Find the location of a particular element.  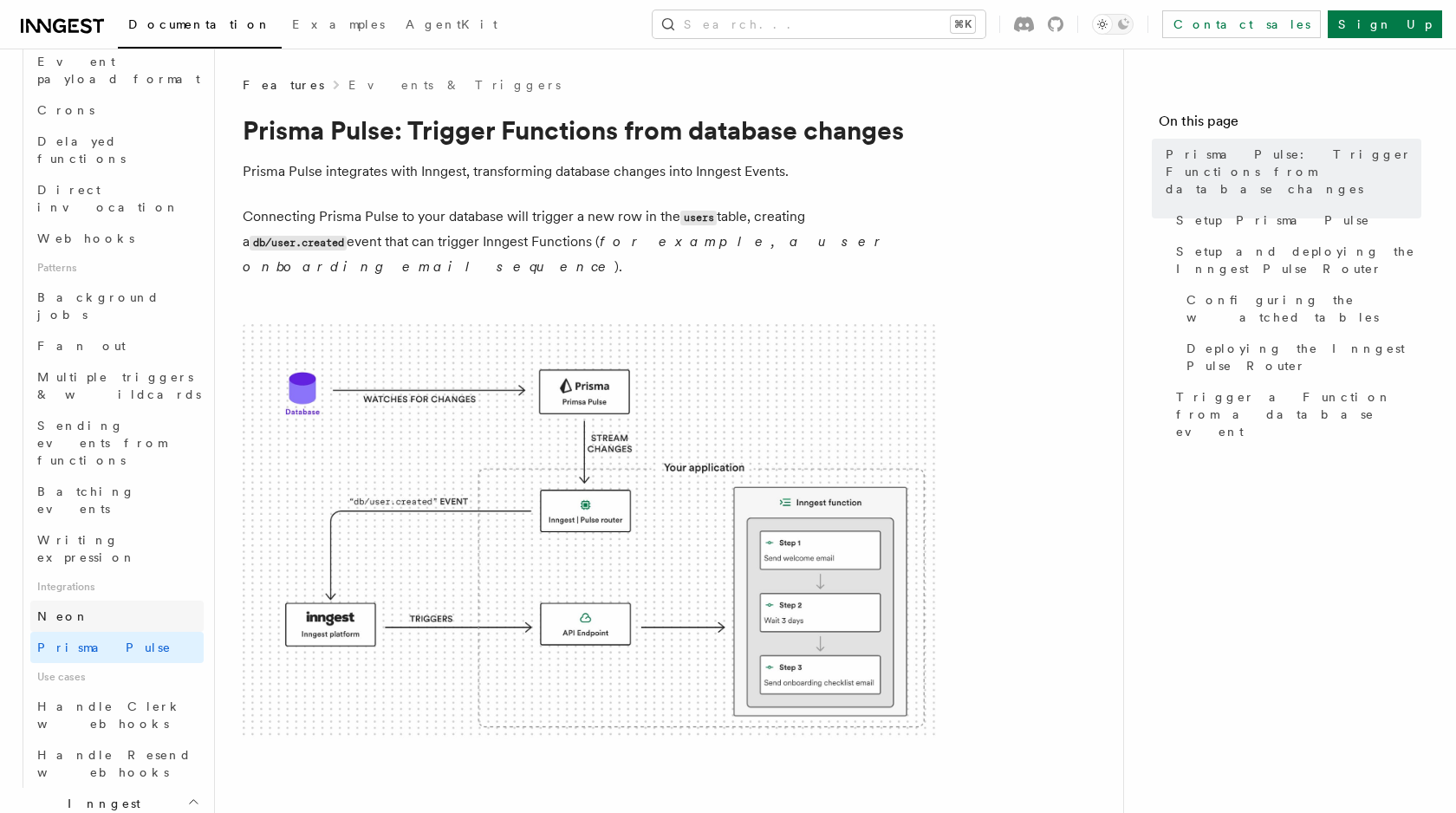

a: Webhooks is located at coordinates (117, 239).